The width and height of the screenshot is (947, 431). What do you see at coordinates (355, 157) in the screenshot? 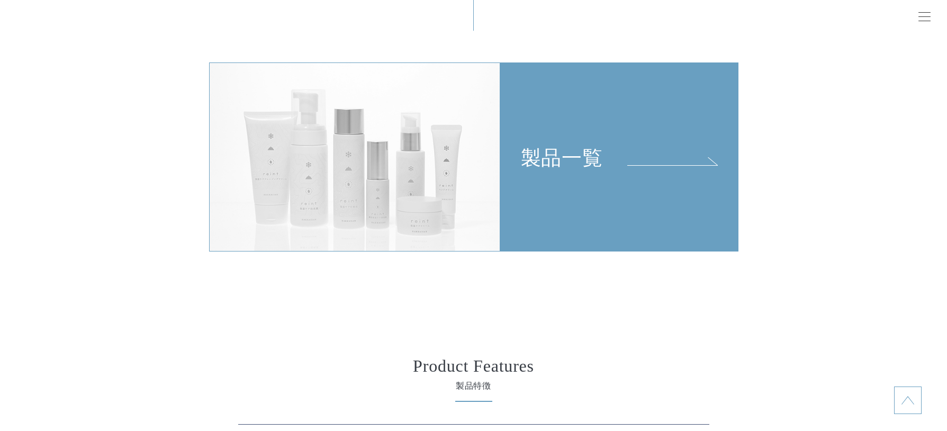
I see `img: 製品一覧` at bounding box center [355, 157].